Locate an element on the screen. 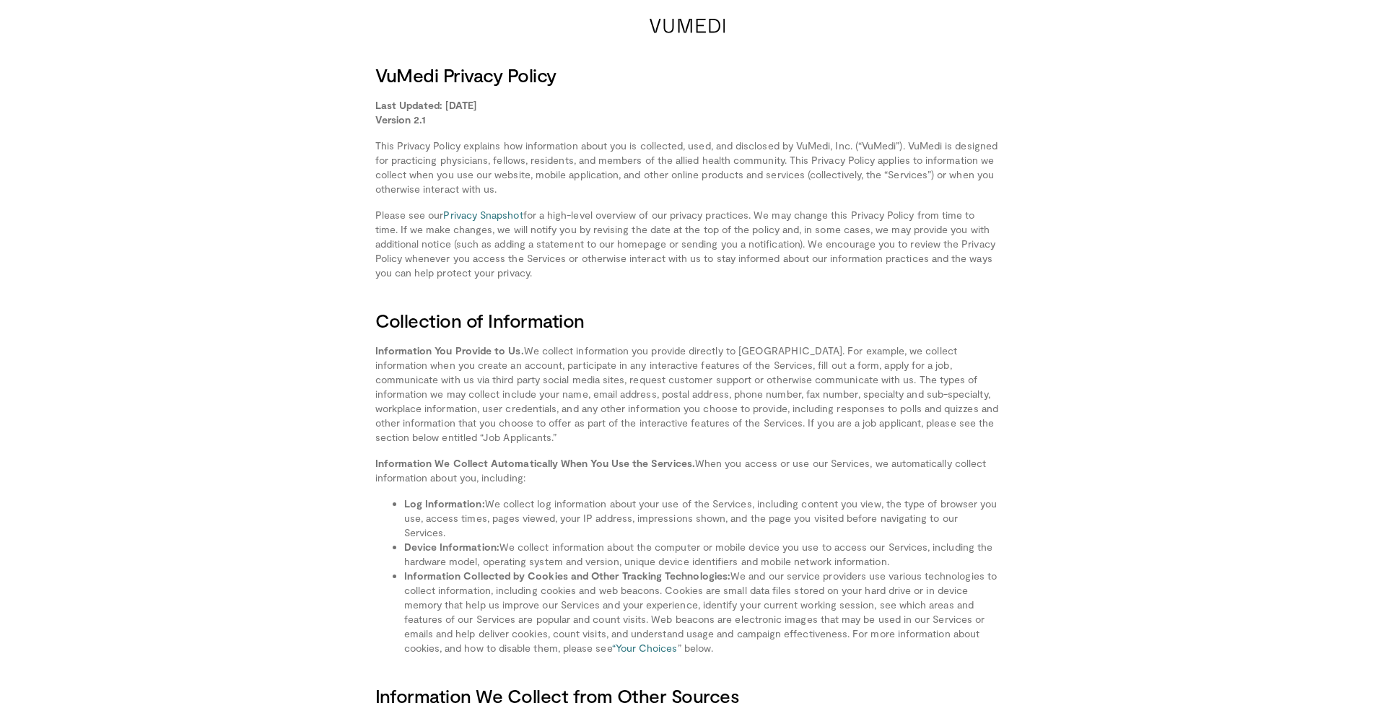 The height and width of the screenshot is (716, 1375). h3: Information We Collect from Other Sources is located at coordinates (688, 696).